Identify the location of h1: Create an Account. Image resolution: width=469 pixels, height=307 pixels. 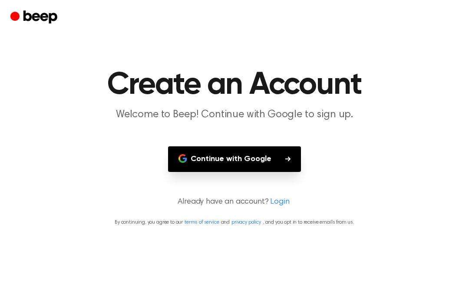
(234, 85).